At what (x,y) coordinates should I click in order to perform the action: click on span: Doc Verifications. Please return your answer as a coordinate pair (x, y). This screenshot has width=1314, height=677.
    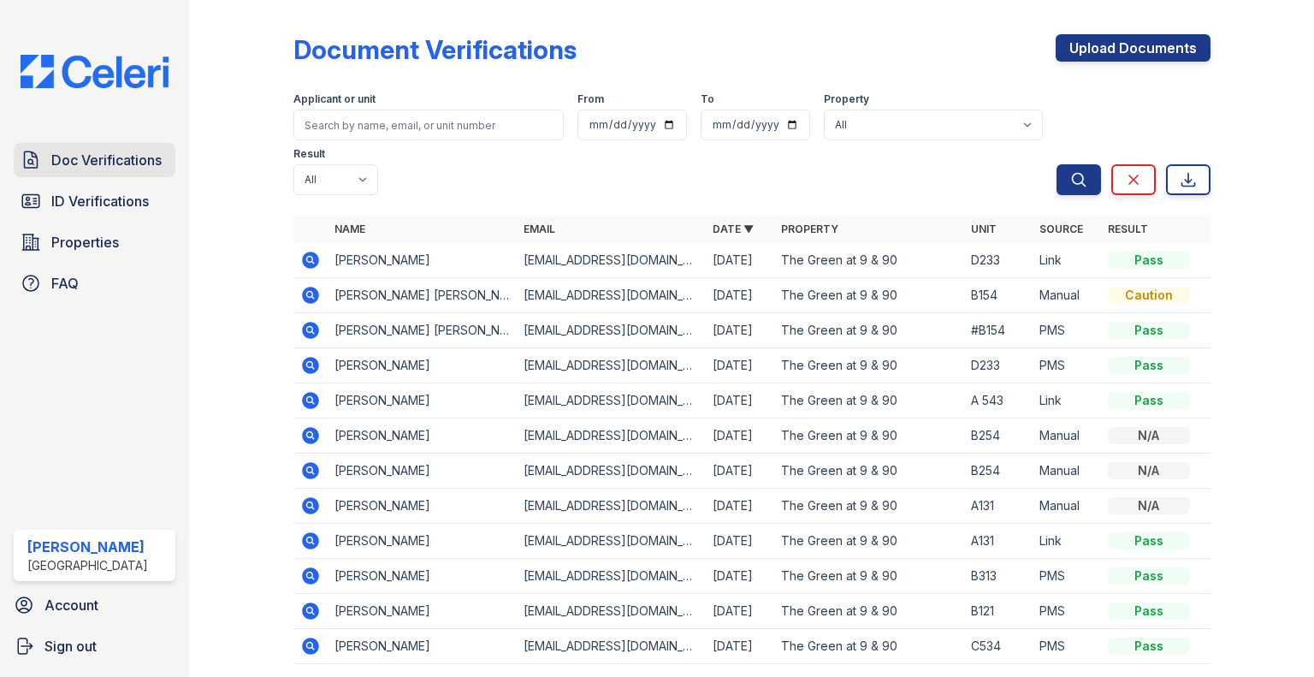
    Looking at the image, I should click on (106, 160).